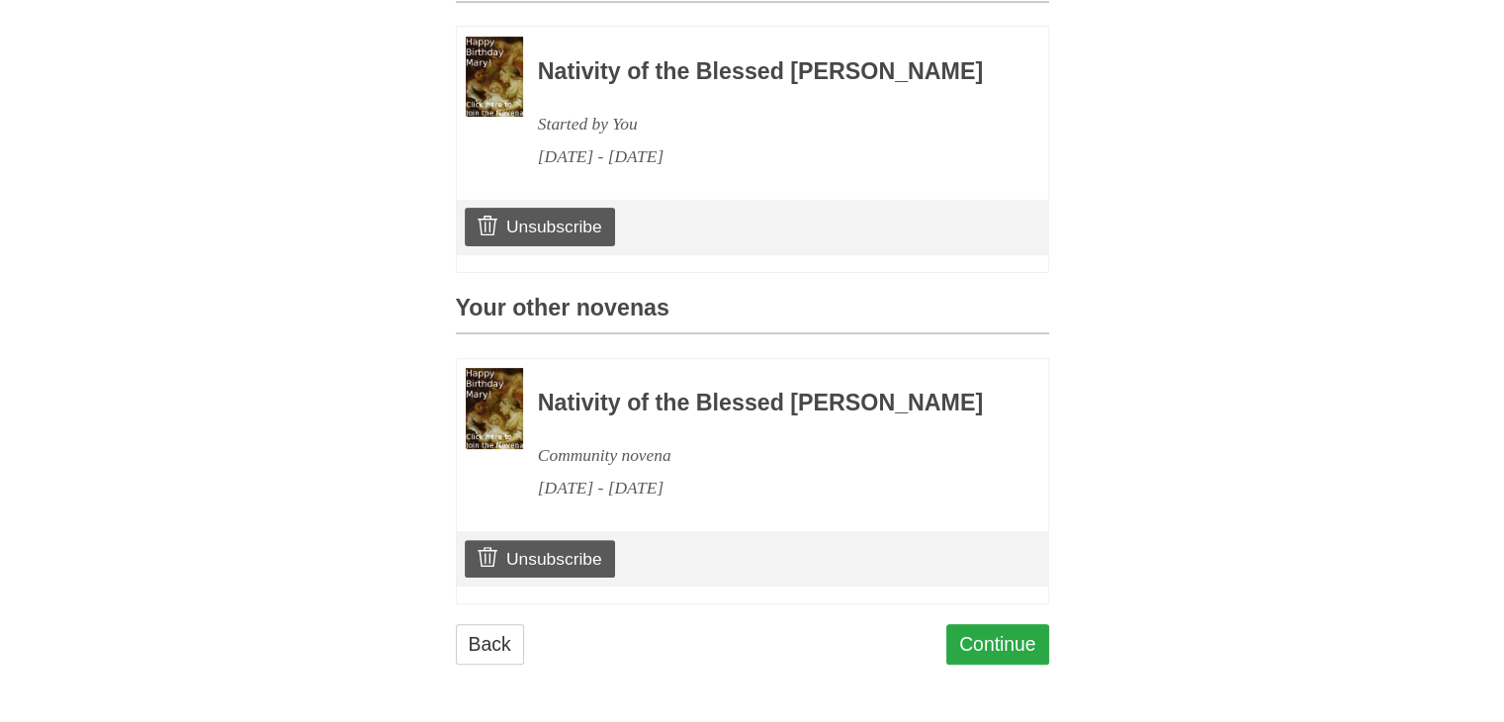 This screenshot has height=722, width=1504. What do you see at coordinates (766, 124) in the screenshot?
I see `div: Started by You` at bounding box center [766, 124].